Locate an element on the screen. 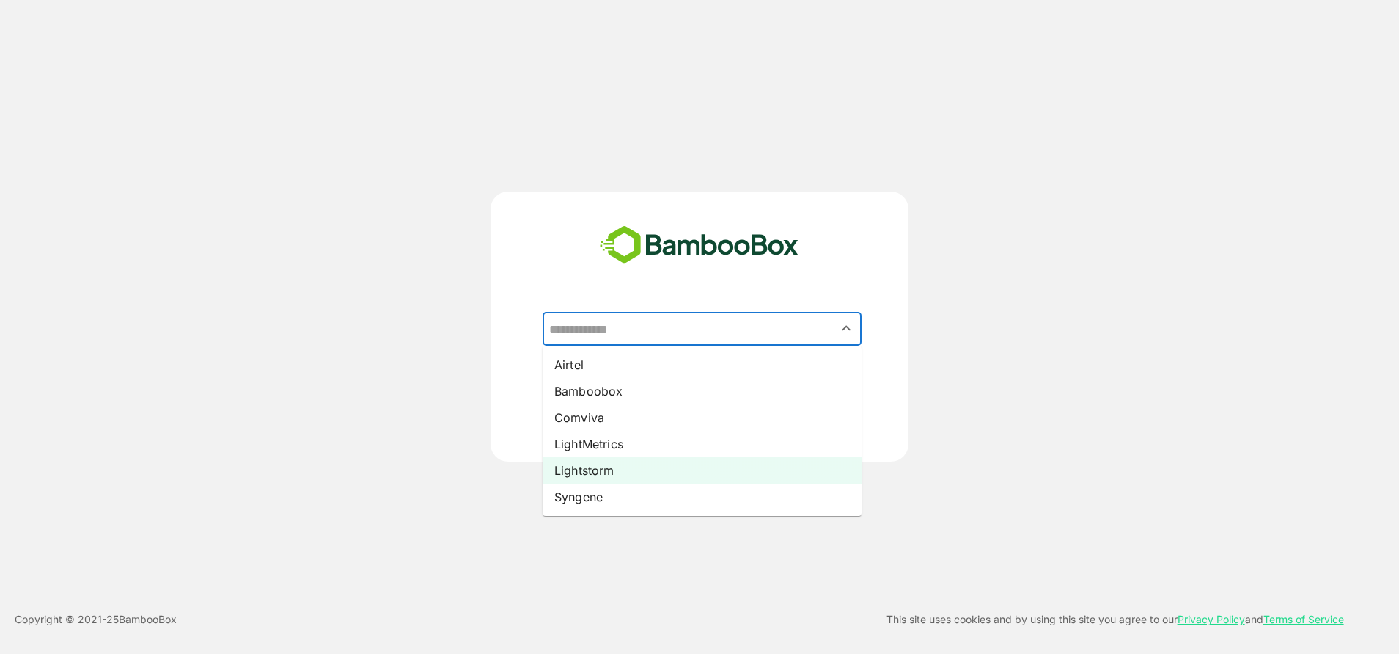 This screenshot has height=654, width=1399. a: Privacy Policy is located at coordinates (1212, 618).